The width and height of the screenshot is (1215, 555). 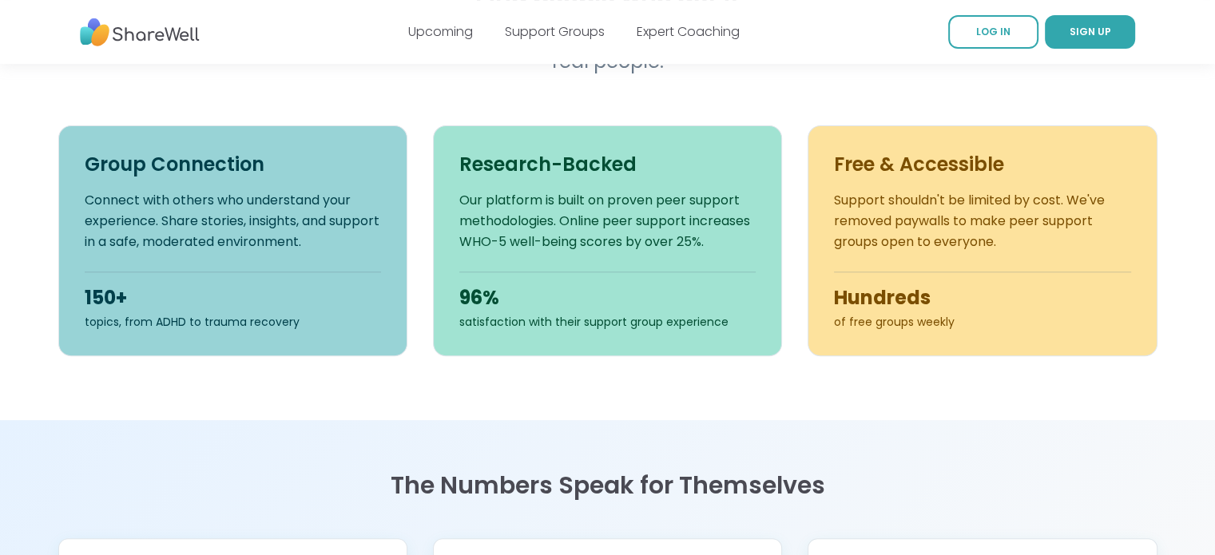 I want to click on h3: Group Connection, so click(x=232, y=165).